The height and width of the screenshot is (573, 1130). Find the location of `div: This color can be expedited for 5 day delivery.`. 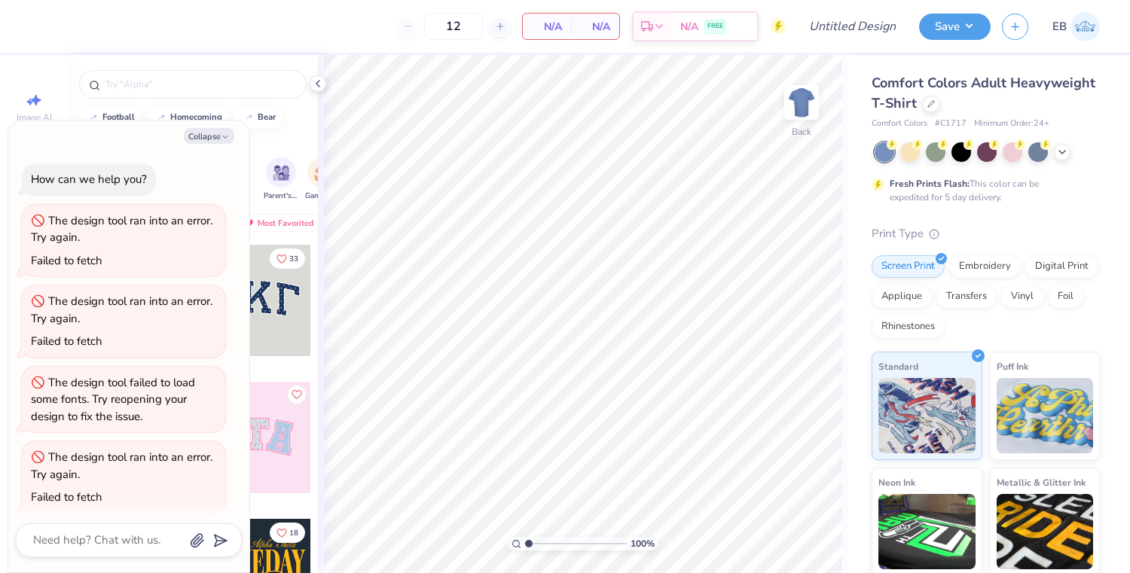

div: This color can be expedited for 5 day delivery. is located at coordinates (982, 191).